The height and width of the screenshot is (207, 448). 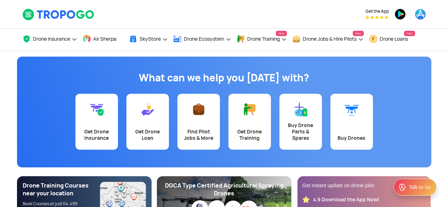 What do you see at coordinates (420, 14) in the screenshot?
I see `img: appstore` at bounding box center [420, 14].